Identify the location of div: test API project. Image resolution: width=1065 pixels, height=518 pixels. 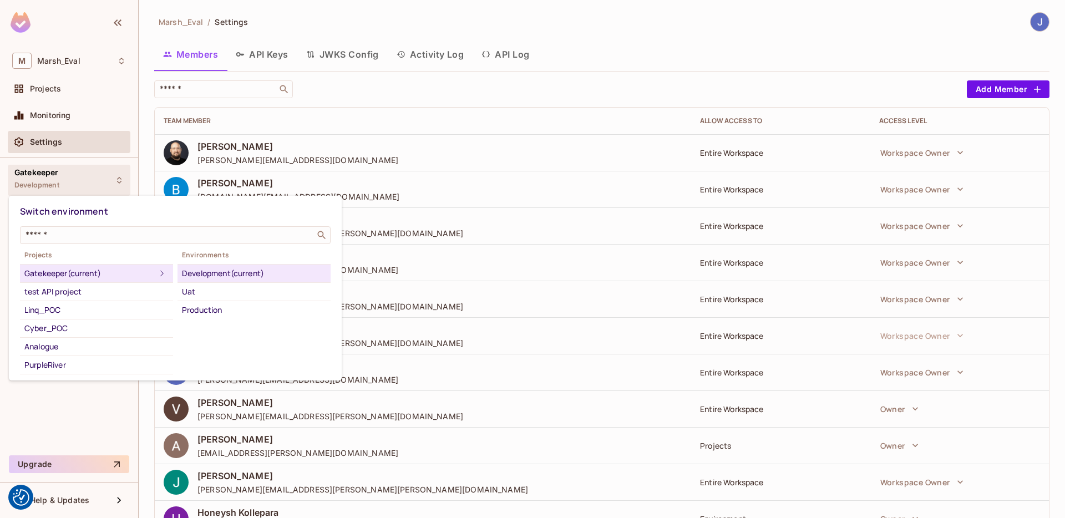
(97, 292).